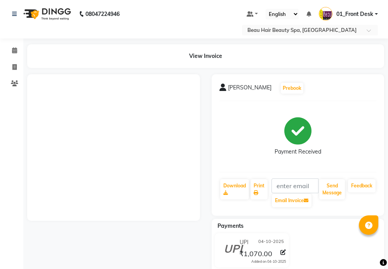  What do you see at coordinates (271, 242) in the screenshot?
I see `span: 04-10-2025` at bounding box center [271, 242].